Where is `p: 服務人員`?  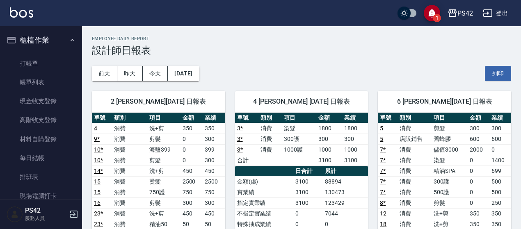 p: 服務人員 is located at coordinates (46, 219).